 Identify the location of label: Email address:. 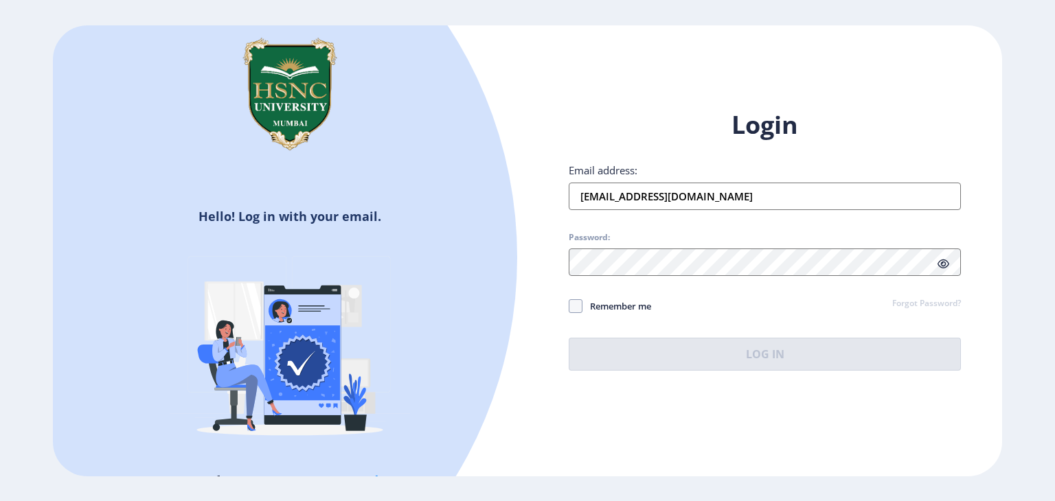
(603, 170).